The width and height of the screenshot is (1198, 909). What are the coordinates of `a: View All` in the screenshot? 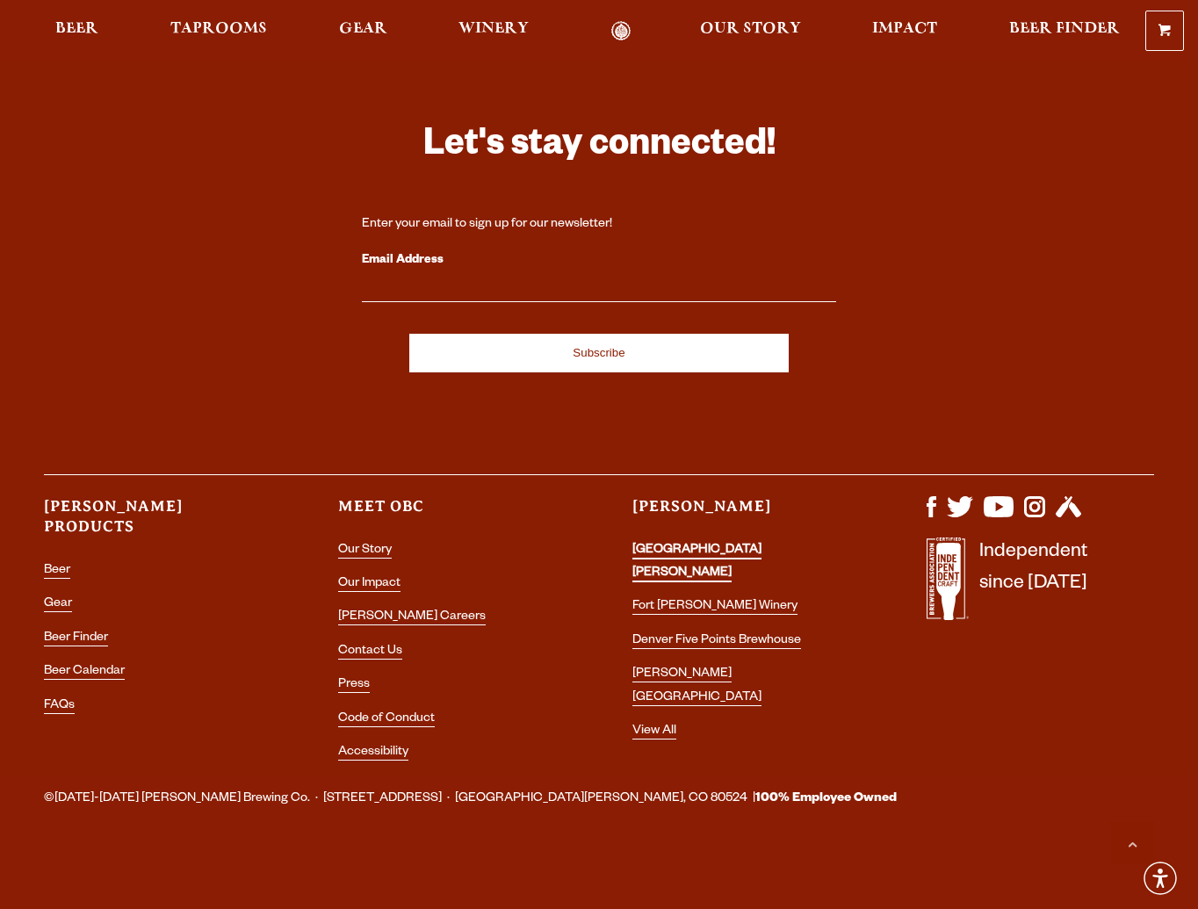 It's located at (655, 732).